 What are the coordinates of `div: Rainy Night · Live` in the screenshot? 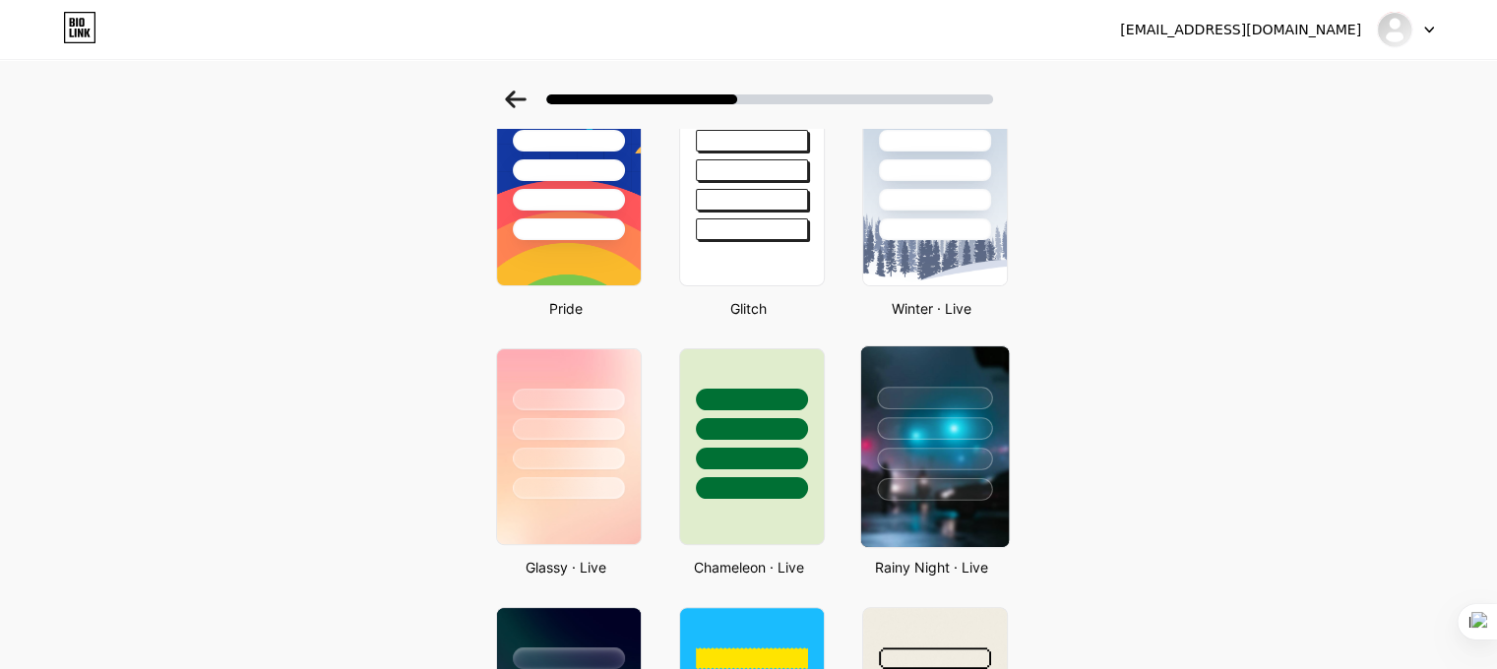 It's located at (932, 567).